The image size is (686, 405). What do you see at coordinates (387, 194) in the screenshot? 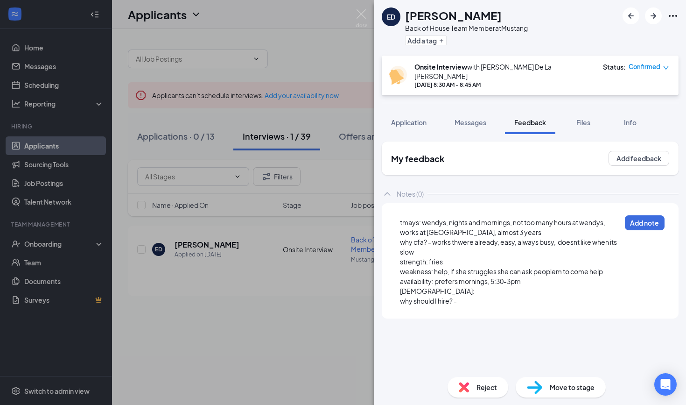
I see `svg: ChevronUp` at bounding box center [387, 194].